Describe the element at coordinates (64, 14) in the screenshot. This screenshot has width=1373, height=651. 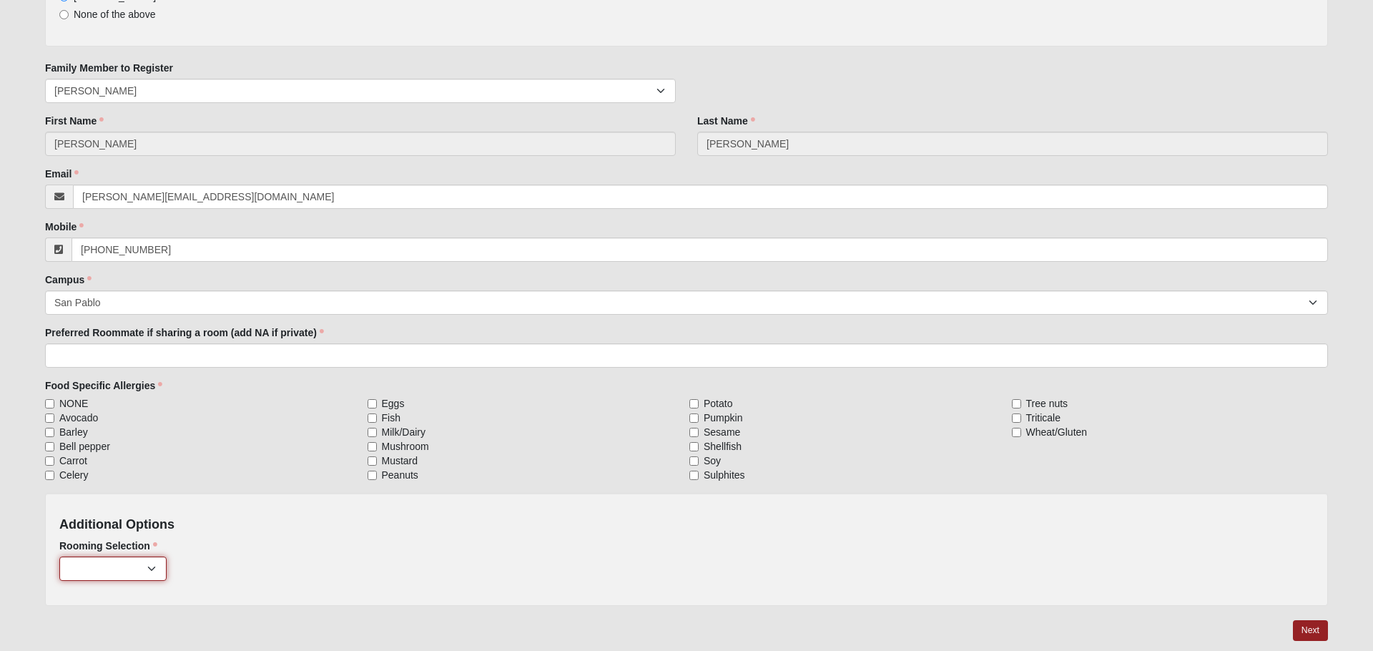
I see `input: None of the above` at that location.